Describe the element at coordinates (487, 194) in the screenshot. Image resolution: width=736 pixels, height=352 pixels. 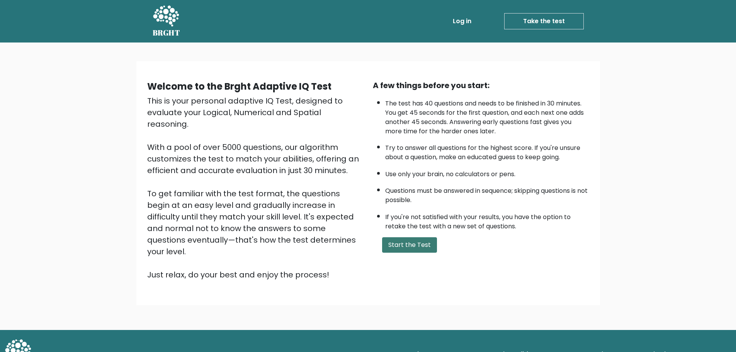
I see `li: Questions must be answered in sequence; skipping questions is not possible.` at that location.